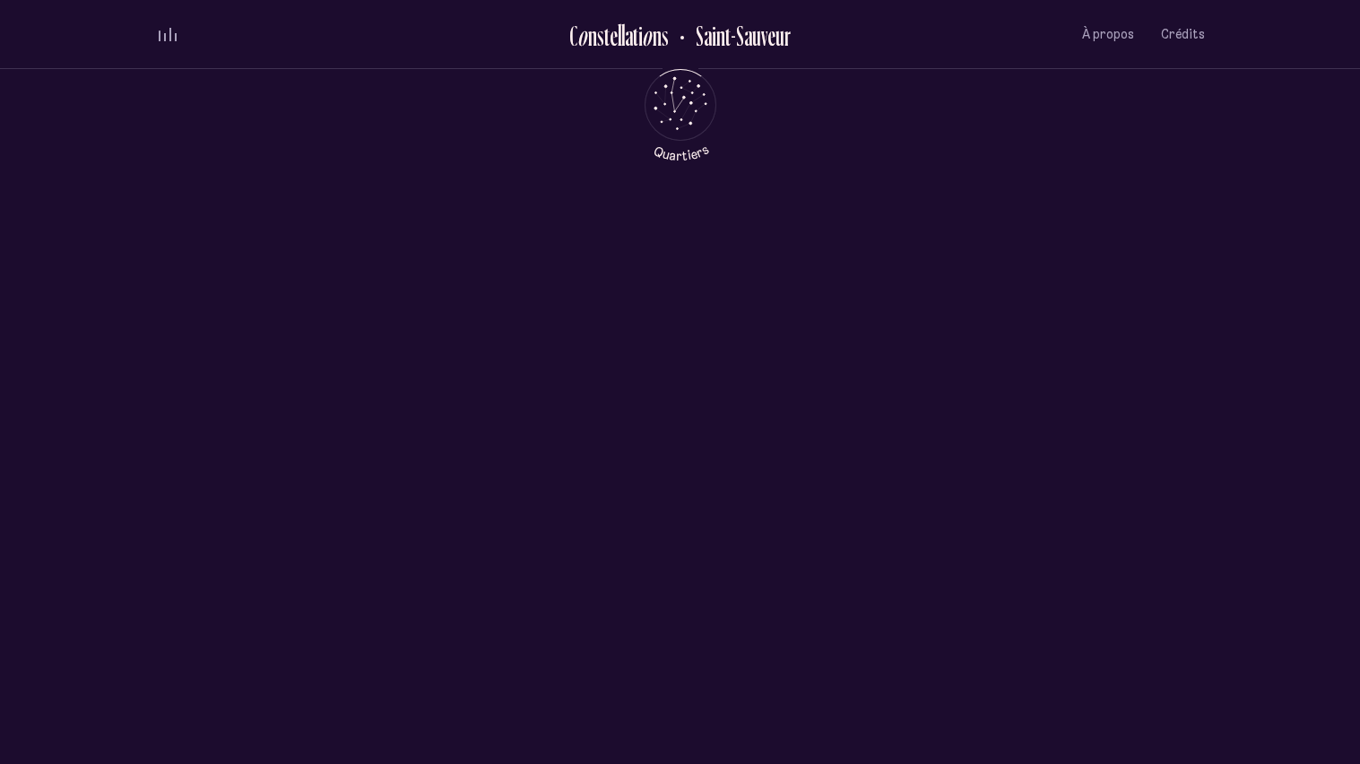  What do you see at coordinates (640, 35) in the screenshot?
I see `div: i` at bounding box center [640, 35].